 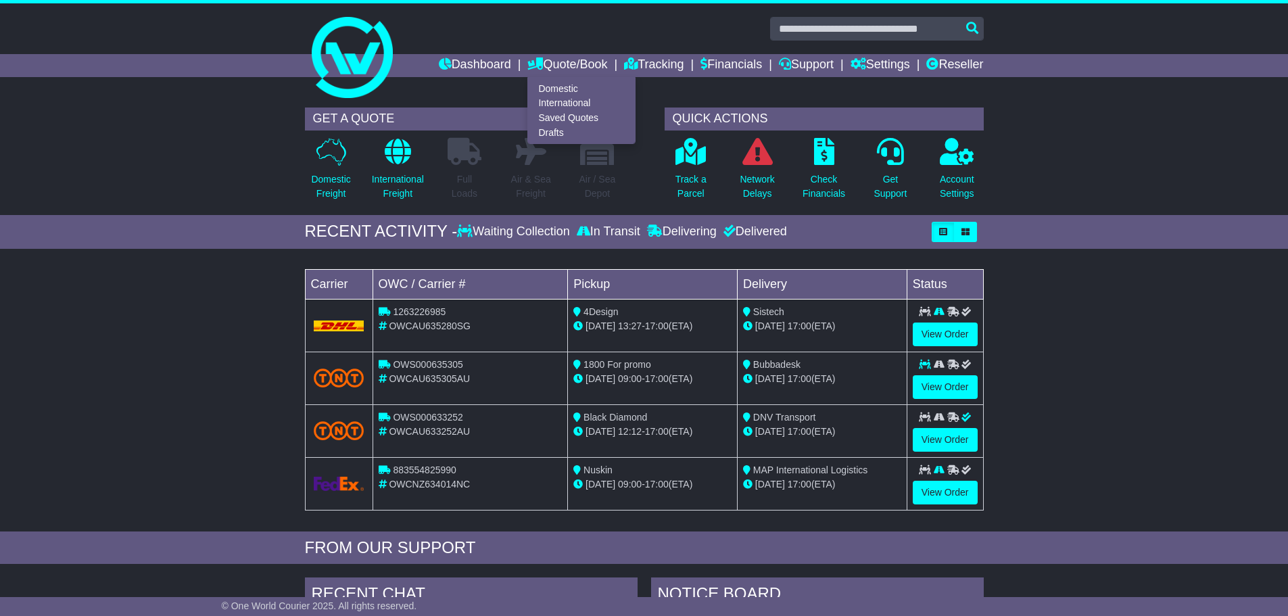 What do you see at coordinates (630, 326) in the screenshot?
I see `span: 13:27` at bounding box center [630, 326].